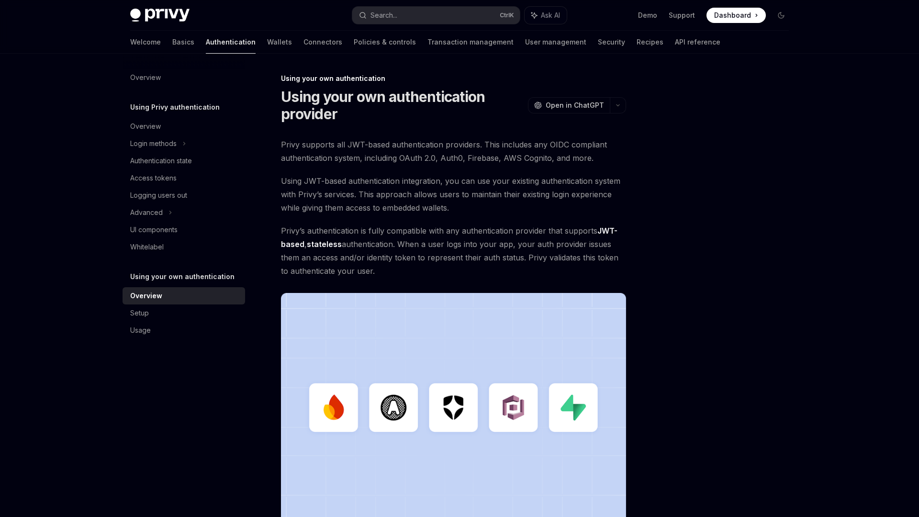 Image resolution: width=919 pixels, height=517 pixels. What do you see at coordinates (184, 313) in the screenshot?
I see `a: Setup` at bounding box center [184, 313].